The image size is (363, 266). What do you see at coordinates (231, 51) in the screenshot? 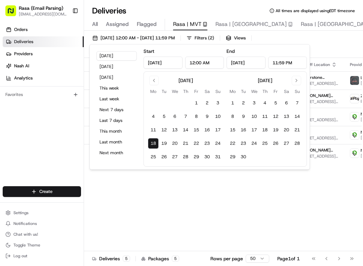
I see `label: End` at bounding box center [231, 51].